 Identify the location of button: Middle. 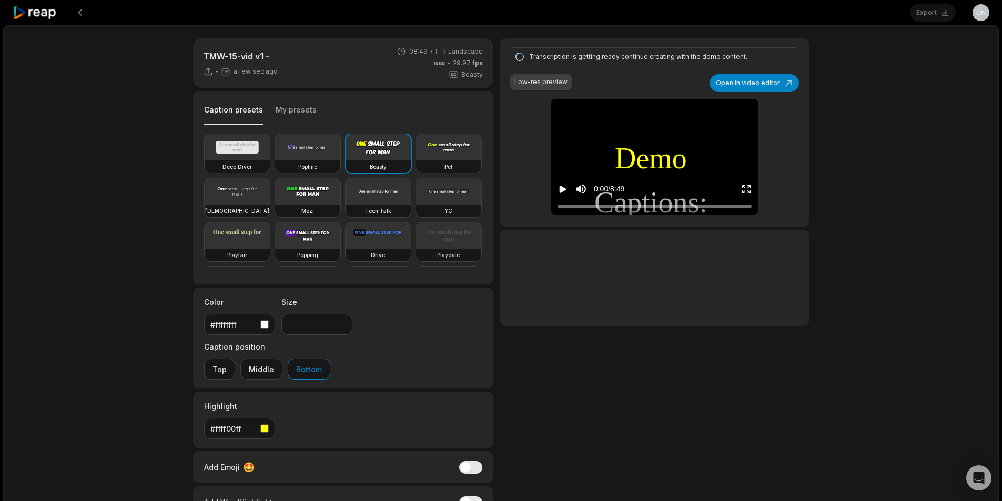
(262, 369).